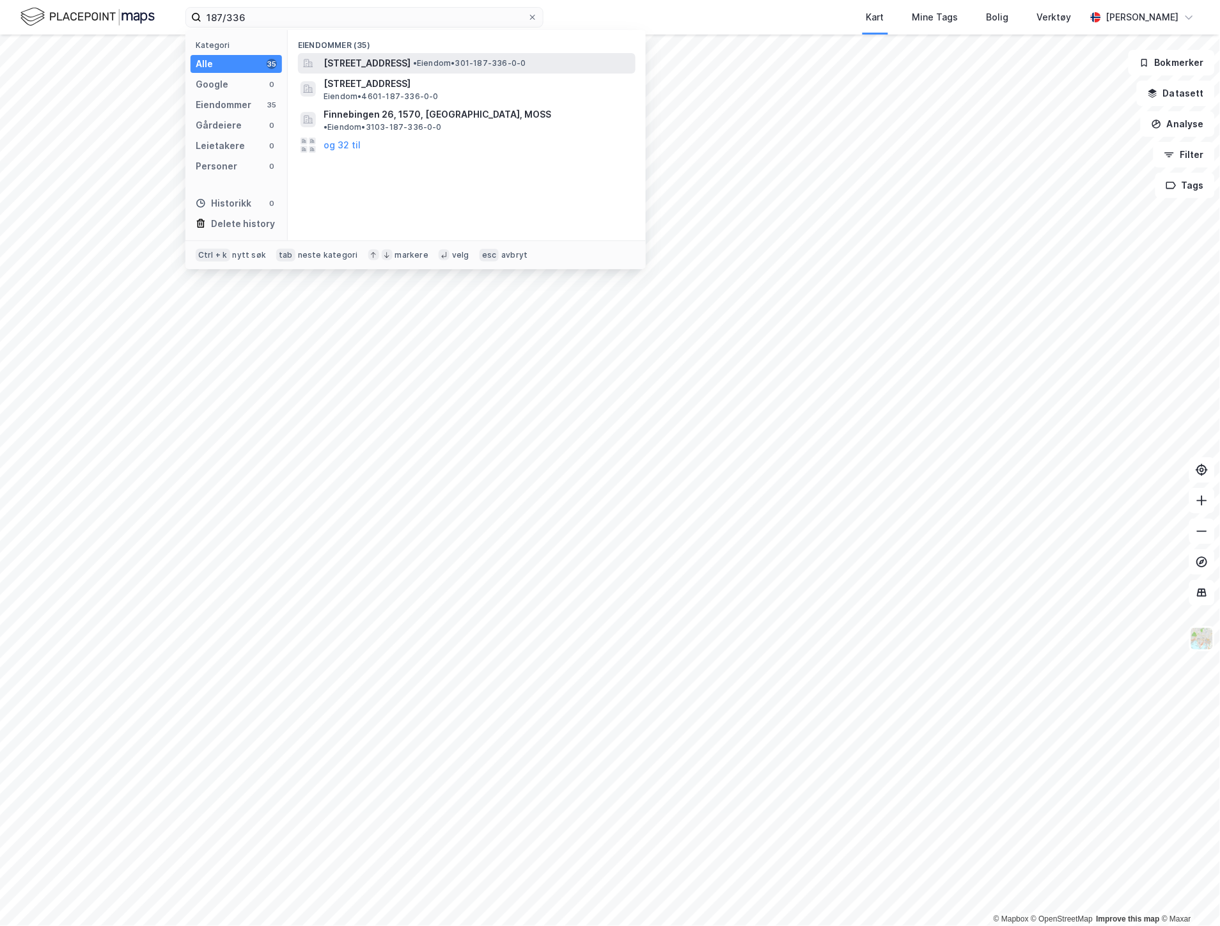  Describe the element at coordinates (875, 17) in the screenshot. I see `div: Kart` at that location.